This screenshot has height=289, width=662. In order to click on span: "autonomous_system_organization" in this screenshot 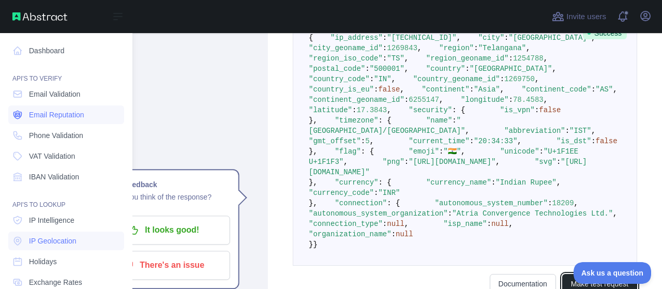, I will do `click(378, 214)`.